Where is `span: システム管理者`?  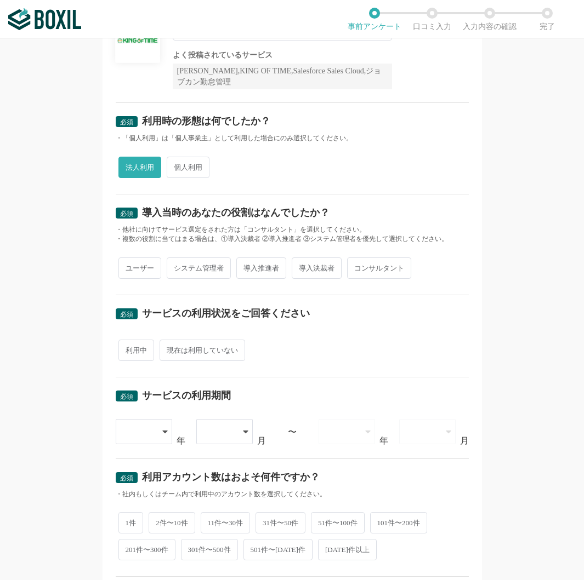 span: システム管理者 is located at coordinates (198, 268).